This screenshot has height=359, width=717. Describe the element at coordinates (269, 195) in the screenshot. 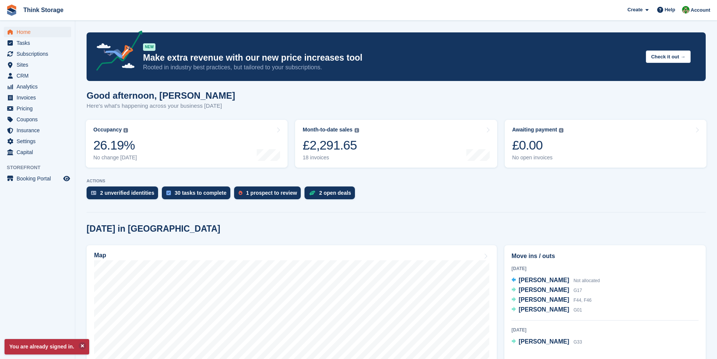

I see `a: 1 prospect to review` at that location.